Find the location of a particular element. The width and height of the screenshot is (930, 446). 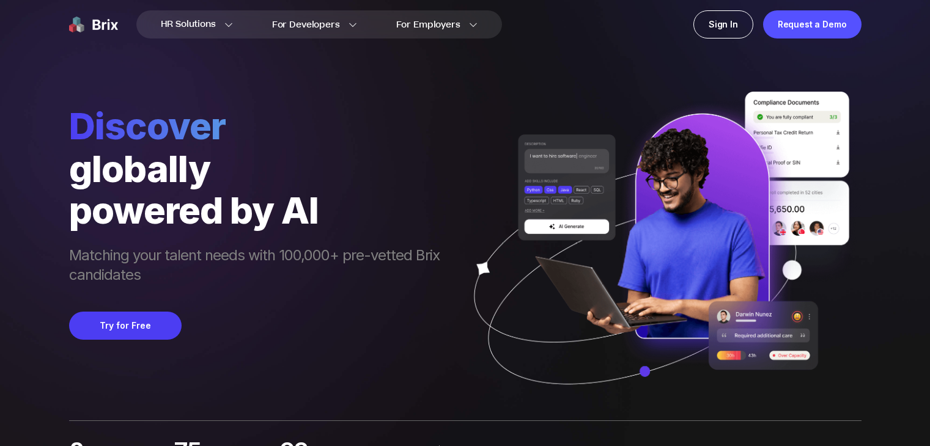

a: Sign In is located at coordinates (723, 24).